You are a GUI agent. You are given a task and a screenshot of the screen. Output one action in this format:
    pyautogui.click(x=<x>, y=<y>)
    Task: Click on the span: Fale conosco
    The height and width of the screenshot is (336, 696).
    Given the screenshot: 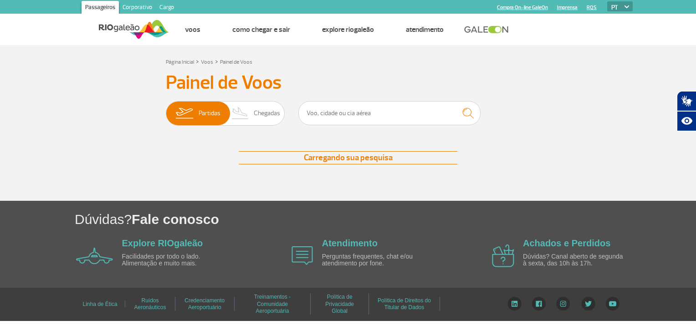 What is the action you would take?
    pyautogui.click(x=175, y=219)
    